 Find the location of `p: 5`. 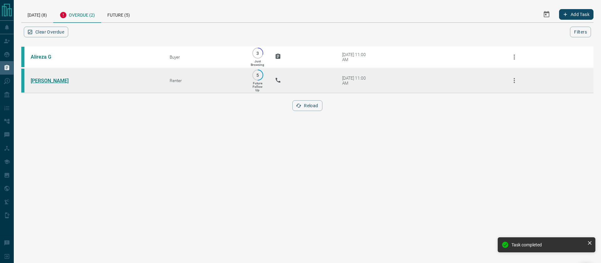

p: 5 is located at coordinates (258, 75).